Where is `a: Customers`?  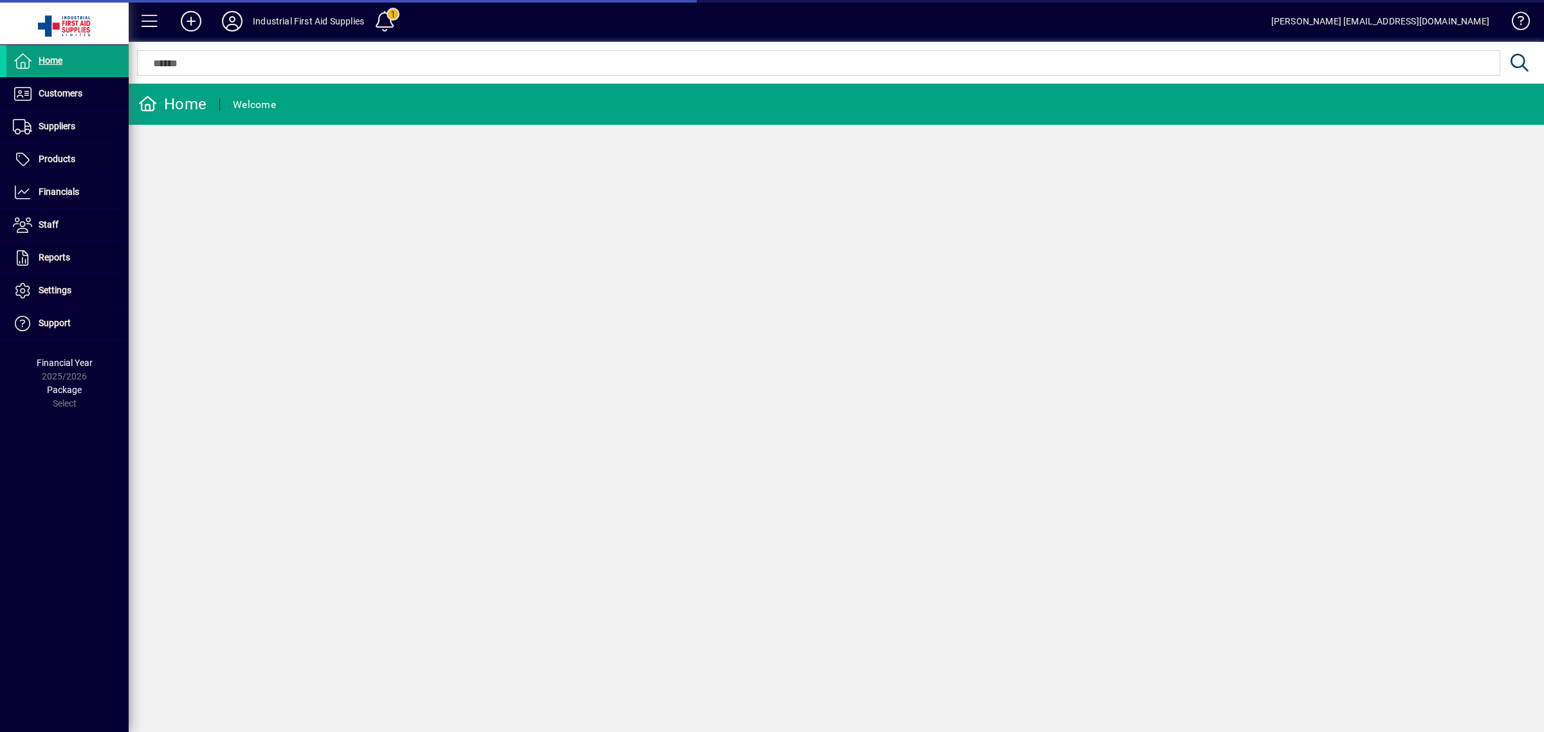
a: Customers is located at coordinates (68, 94).